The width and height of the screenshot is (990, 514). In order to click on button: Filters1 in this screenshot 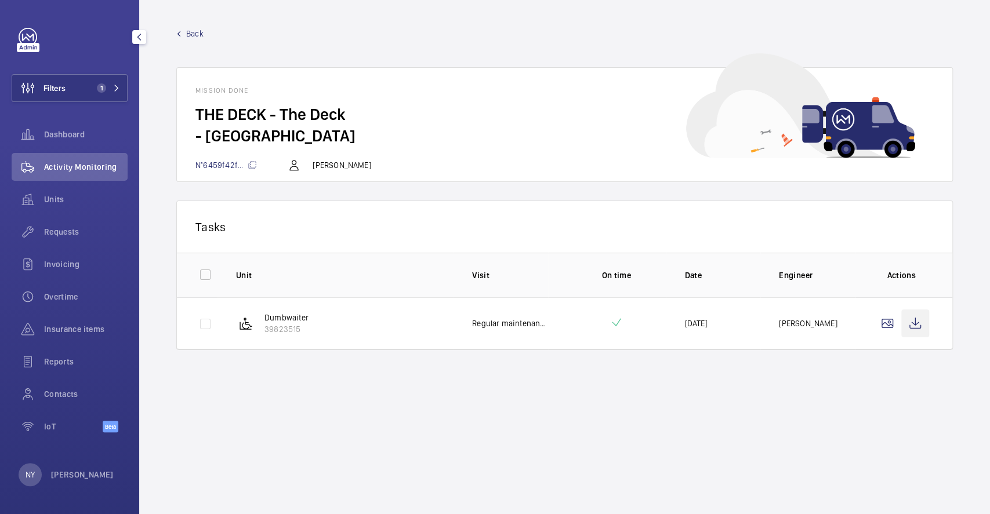, I will do `click(70, 88)`.